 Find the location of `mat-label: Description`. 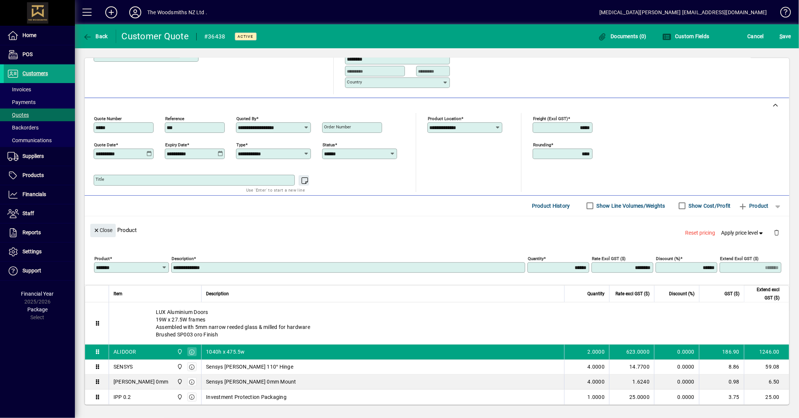

mat-label: Description is located at coordinates (182, 258).